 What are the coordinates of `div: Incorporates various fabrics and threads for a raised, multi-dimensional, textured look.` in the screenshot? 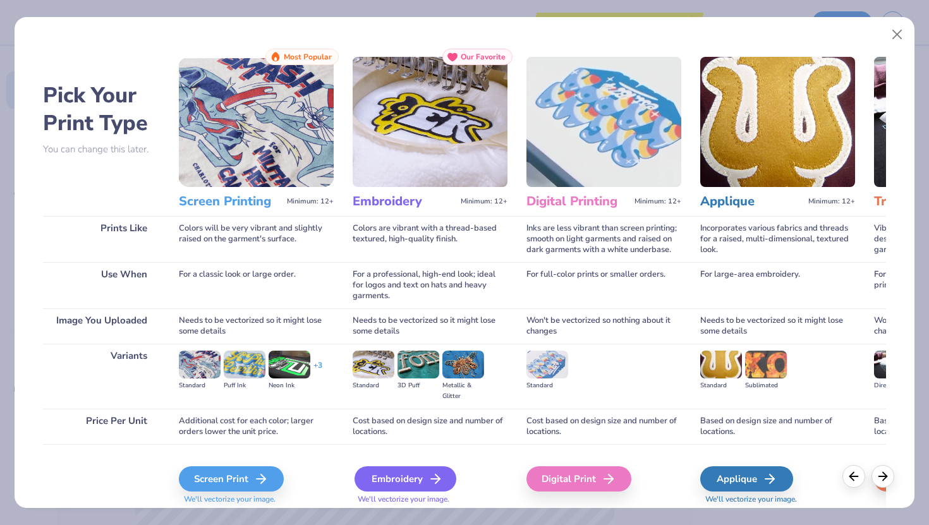 It's located at (778, 239).